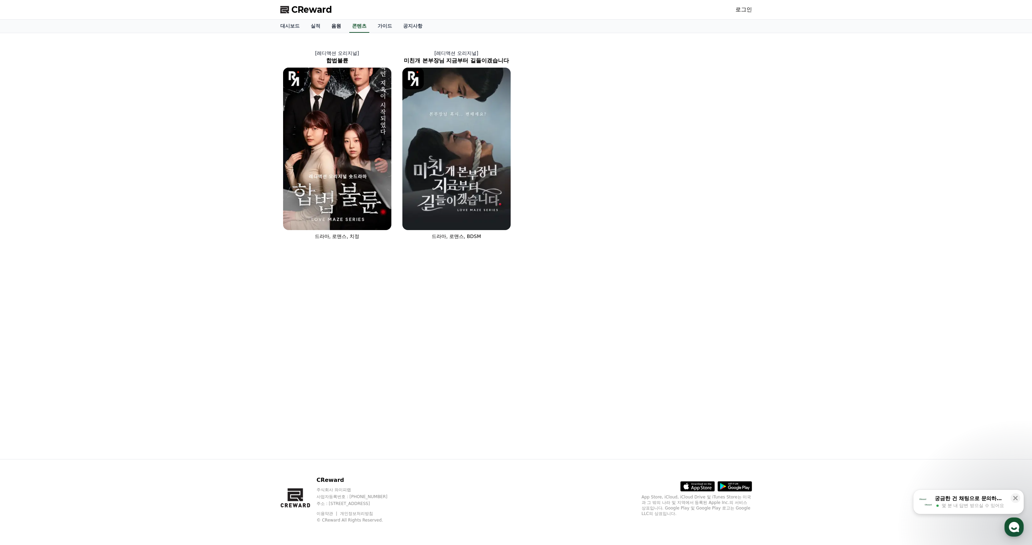 The height and width of the screenshot is (545, 1032). Describe the element at coordinates (457, 149) in the screenshot. I see `img: 미친개 본부장님 지금부터 길들이겠습니다` at that location.